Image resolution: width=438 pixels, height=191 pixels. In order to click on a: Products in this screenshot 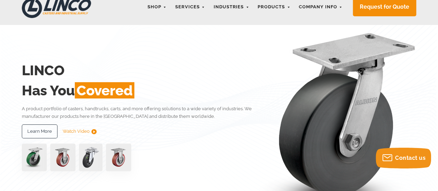, I will do `click(274, 7)`.